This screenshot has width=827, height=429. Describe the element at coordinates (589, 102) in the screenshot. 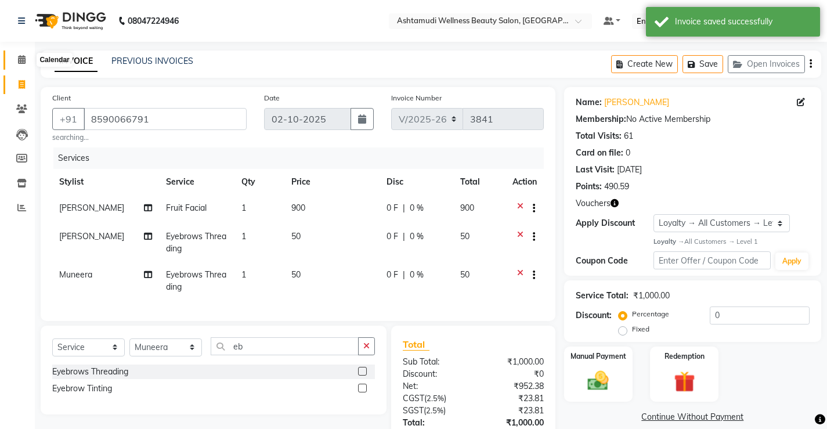

I see `div: Name:` at that location.